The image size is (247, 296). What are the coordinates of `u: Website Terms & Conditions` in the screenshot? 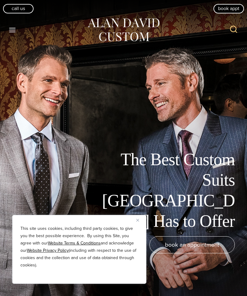 It's located at (74, 243).